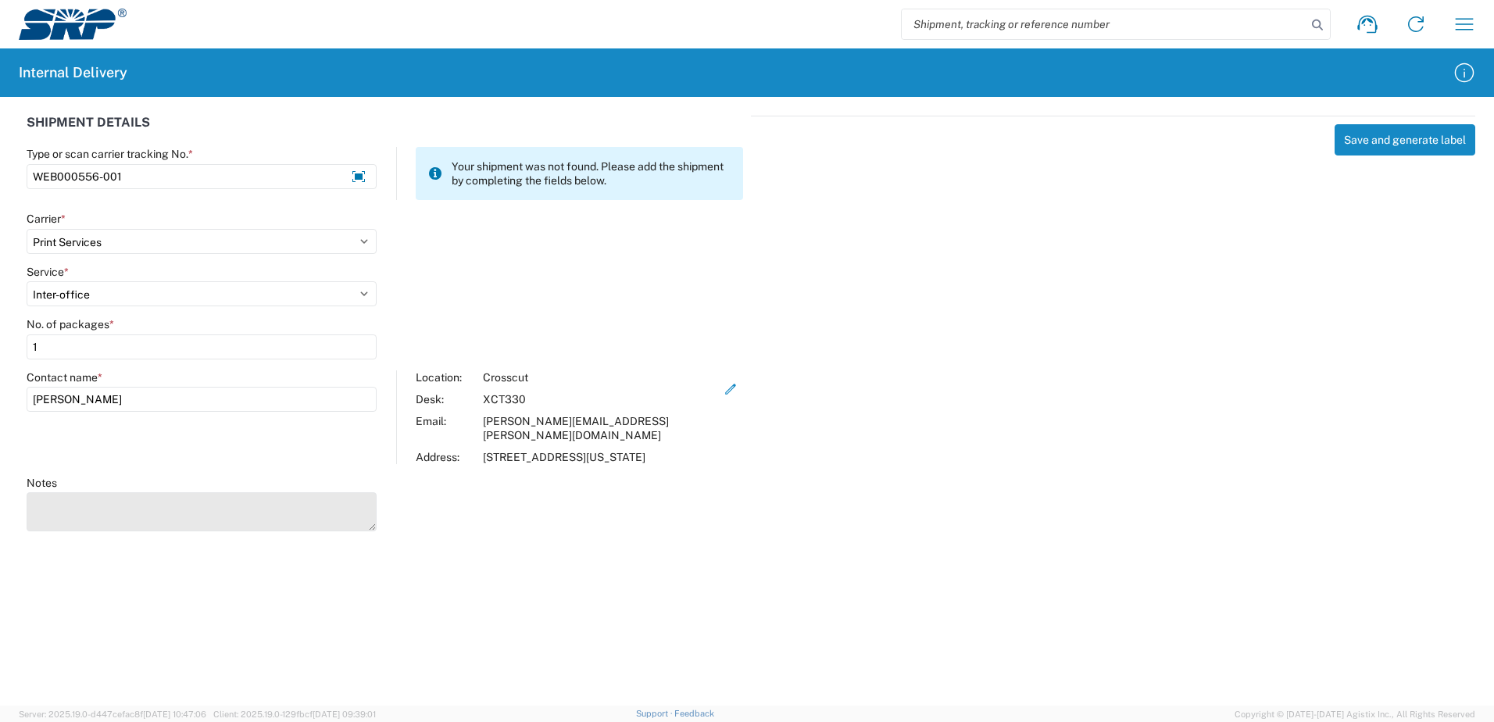  What do you see at coordinates (601, 377) in the screenshot?
I see `div: Crosscut` at bounding box center [601, 377].